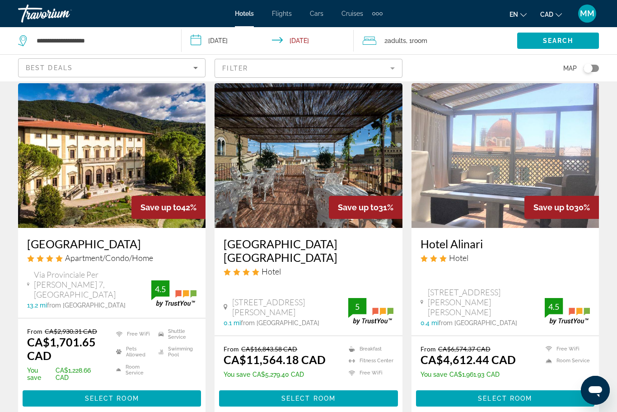 Image resolution: width=617 pixels, height=412 pixels. I want to click on button: Change currency, so click(551, 14).